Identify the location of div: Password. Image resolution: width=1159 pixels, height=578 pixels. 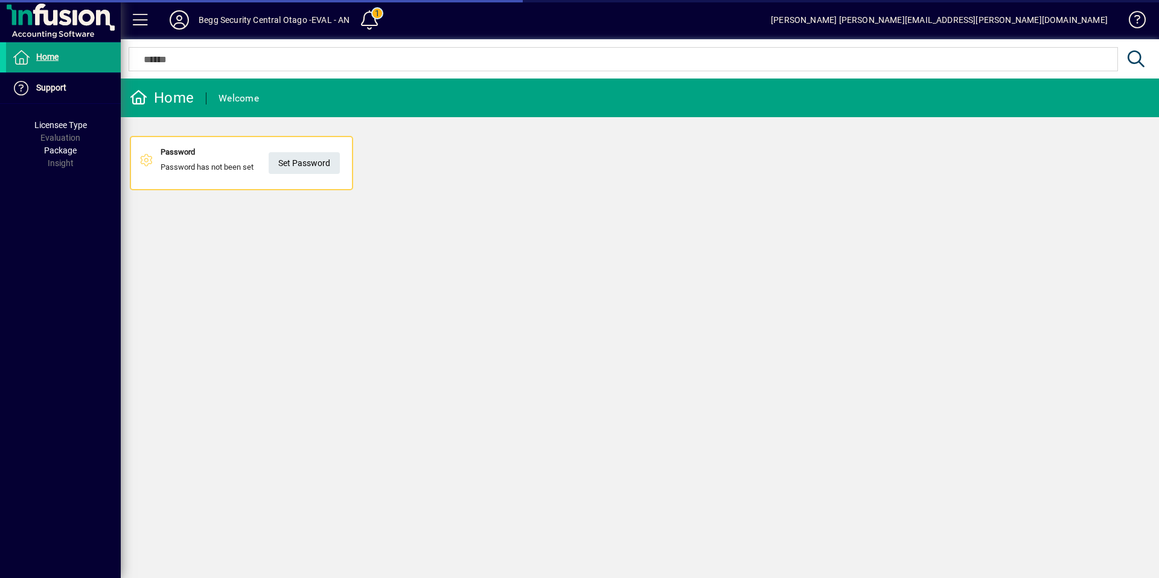
(207, 152).